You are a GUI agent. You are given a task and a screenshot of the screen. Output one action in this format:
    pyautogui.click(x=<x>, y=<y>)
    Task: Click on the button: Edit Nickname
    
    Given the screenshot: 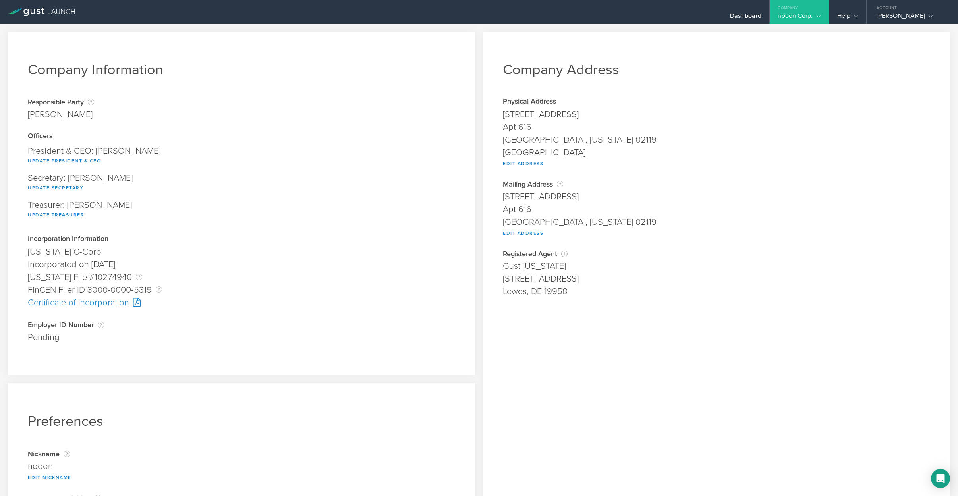 What is the action you would take?
    pyautogui.click(x=50, y=477)
    